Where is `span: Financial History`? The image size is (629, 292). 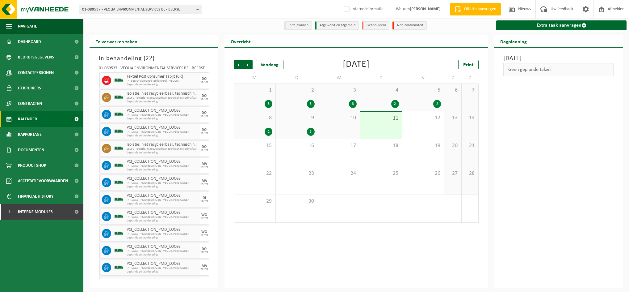
span: Financial History is located at coordinates (36, 196).